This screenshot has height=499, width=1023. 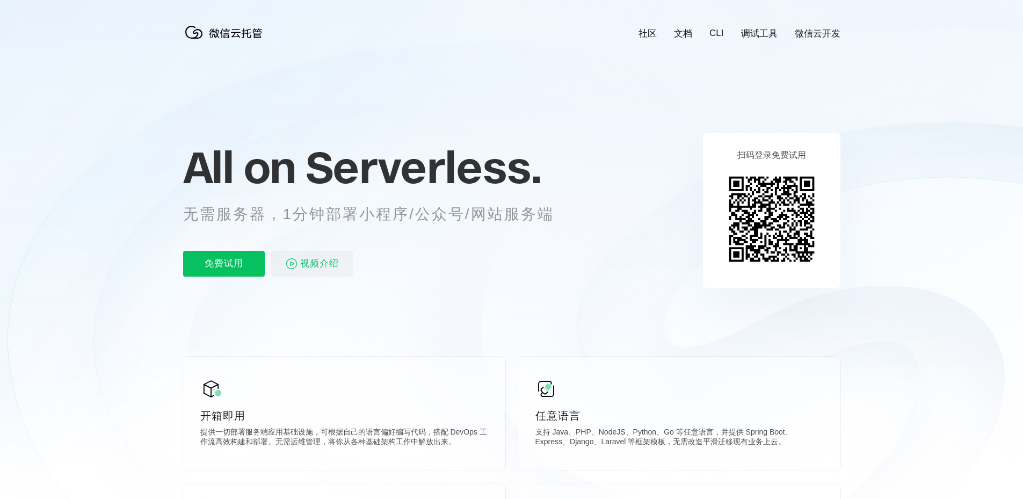 What do you see at coordinates (239, 167) in the screenshot?
I see `span: All on` at bounding box center [239, 167].